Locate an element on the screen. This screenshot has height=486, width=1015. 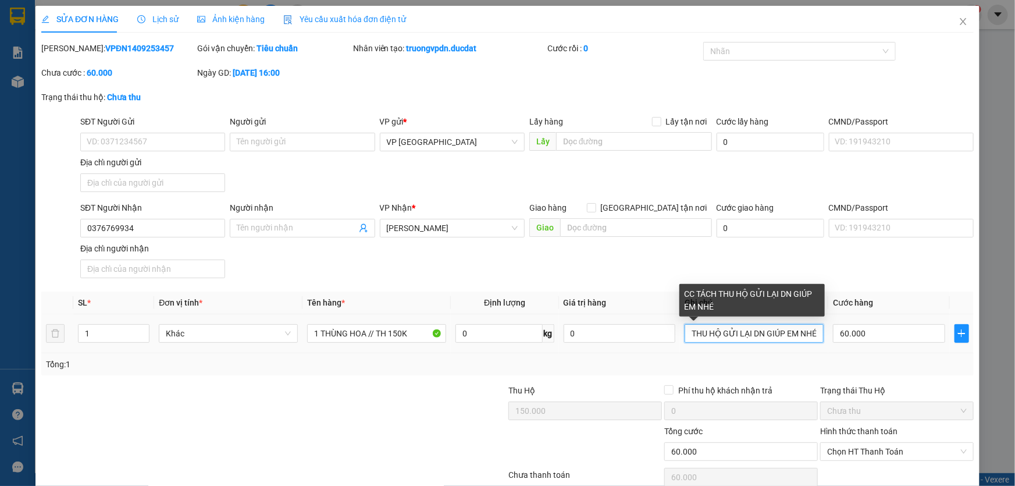
span: Khác is located at coordinates (228, 333).